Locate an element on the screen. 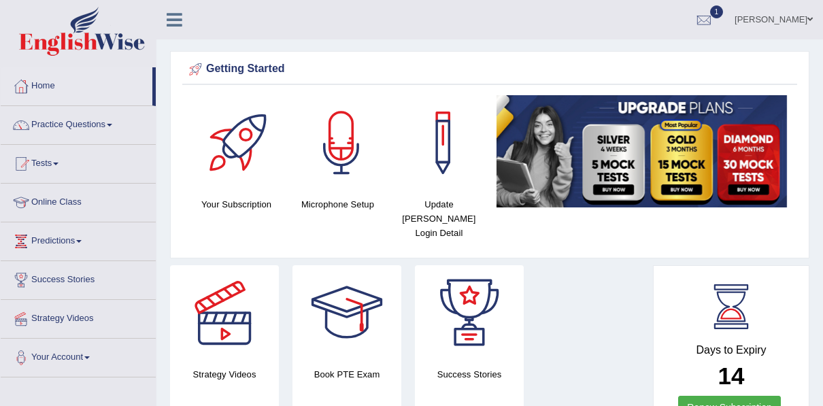 This screenshot has height=406, width=823. a: Strategy Videos is located at coordinates (78, 317).